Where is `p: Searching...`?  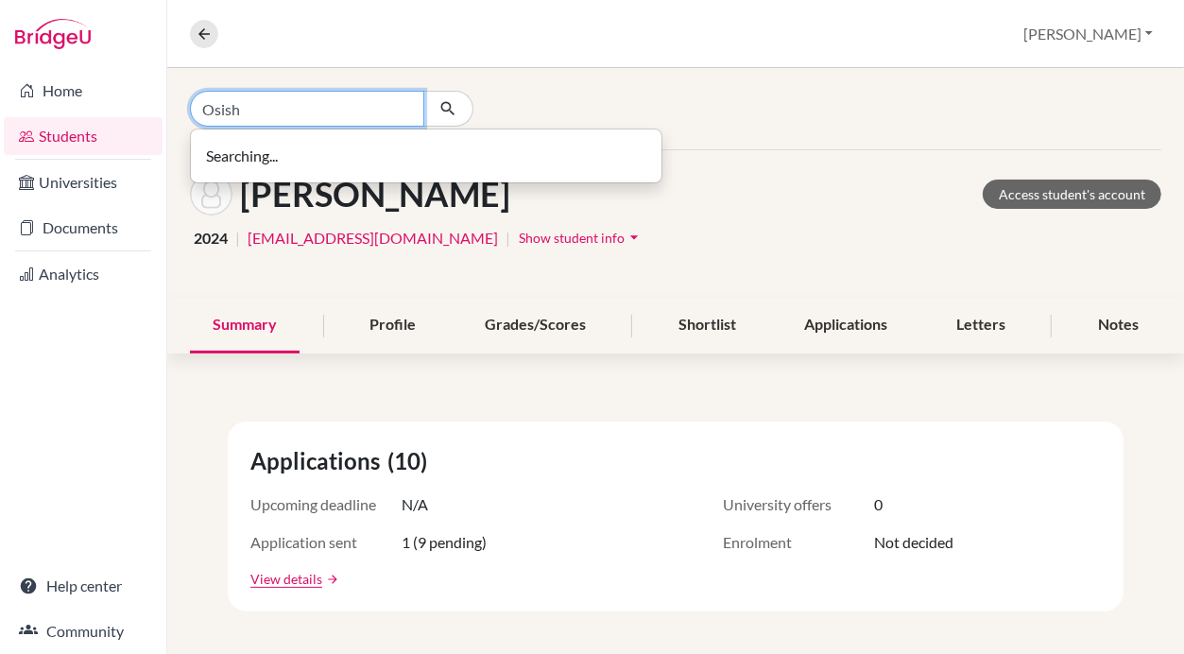 p: Searching... is located at coordinates (426, 156).